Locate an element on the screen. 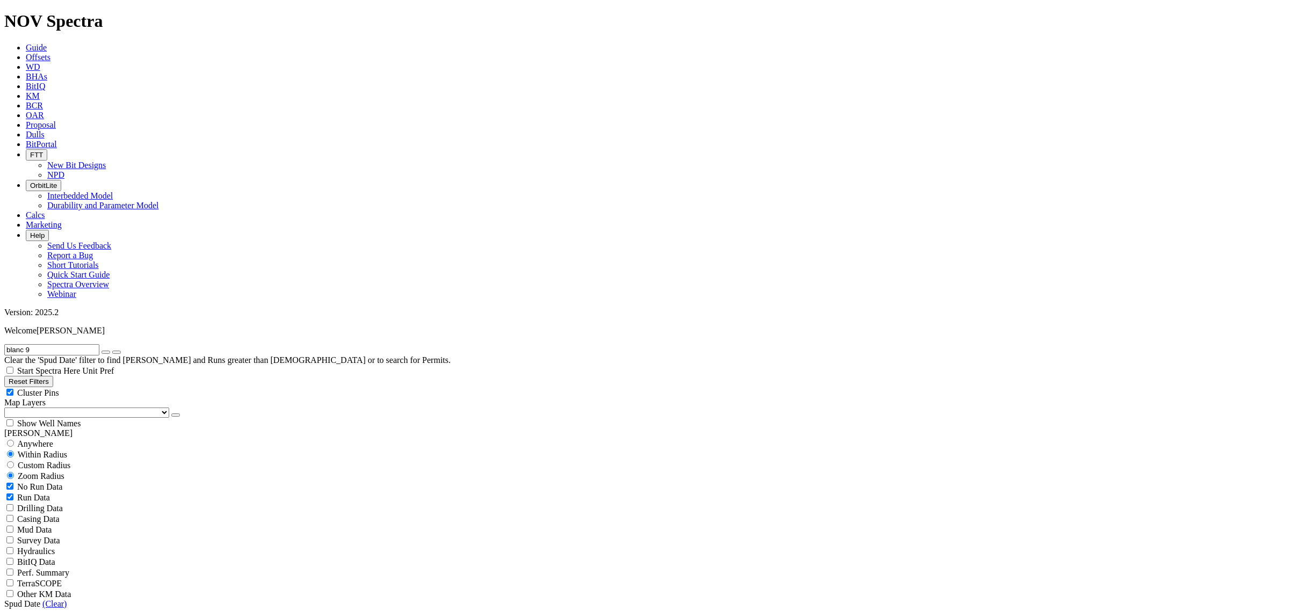 The height and width of the screenshot is (611, 1289). span: Offsets is located at coordinates (38, 57).